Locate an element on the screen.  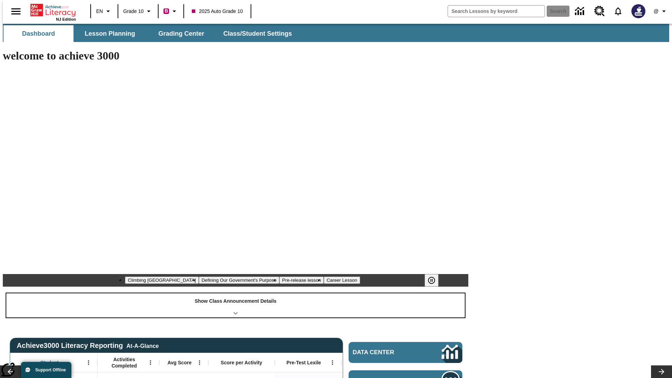
span: Activities Completed is located at coordinates (124, 363).